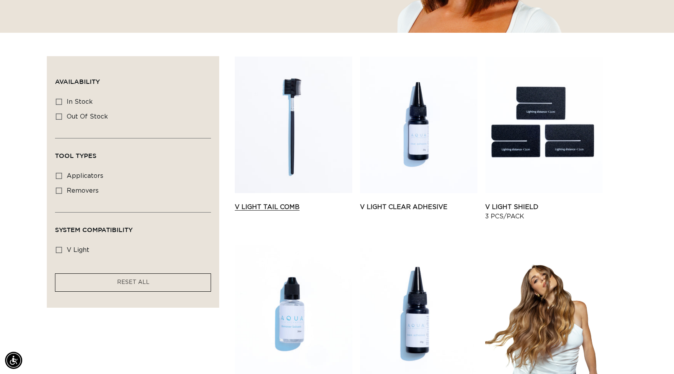  Describe the element at coordinates (83, 191) in the screenshot. I see `span: removers` at that location.